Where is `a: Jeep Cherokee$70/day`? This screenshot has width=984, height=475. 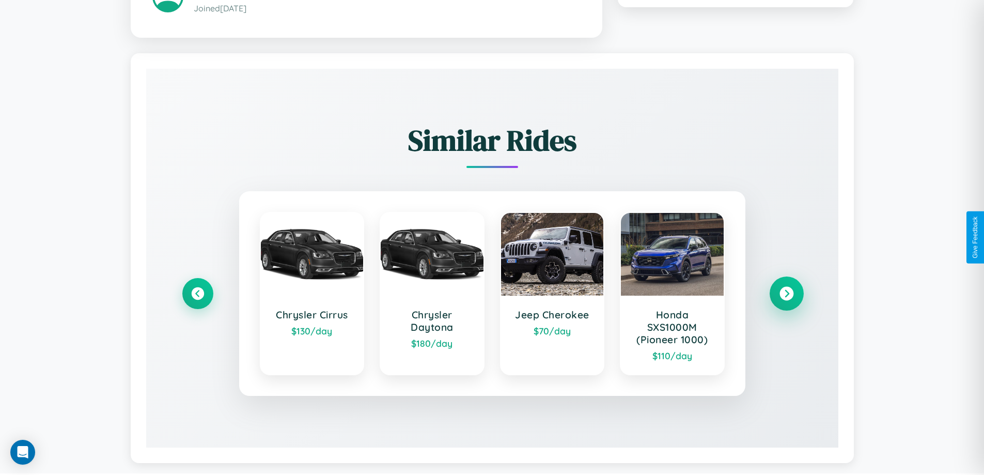 a: Jeep Cherokee$70/day is located at coordinates (552, 293).